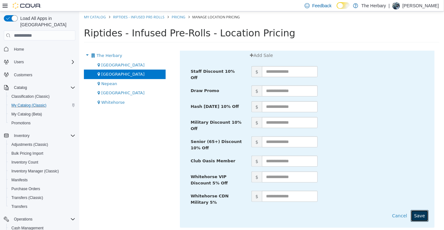 The height and width of the screenshot is (230, 444). I want to click on a: Bulk Pricing Import, so click(27, 154).